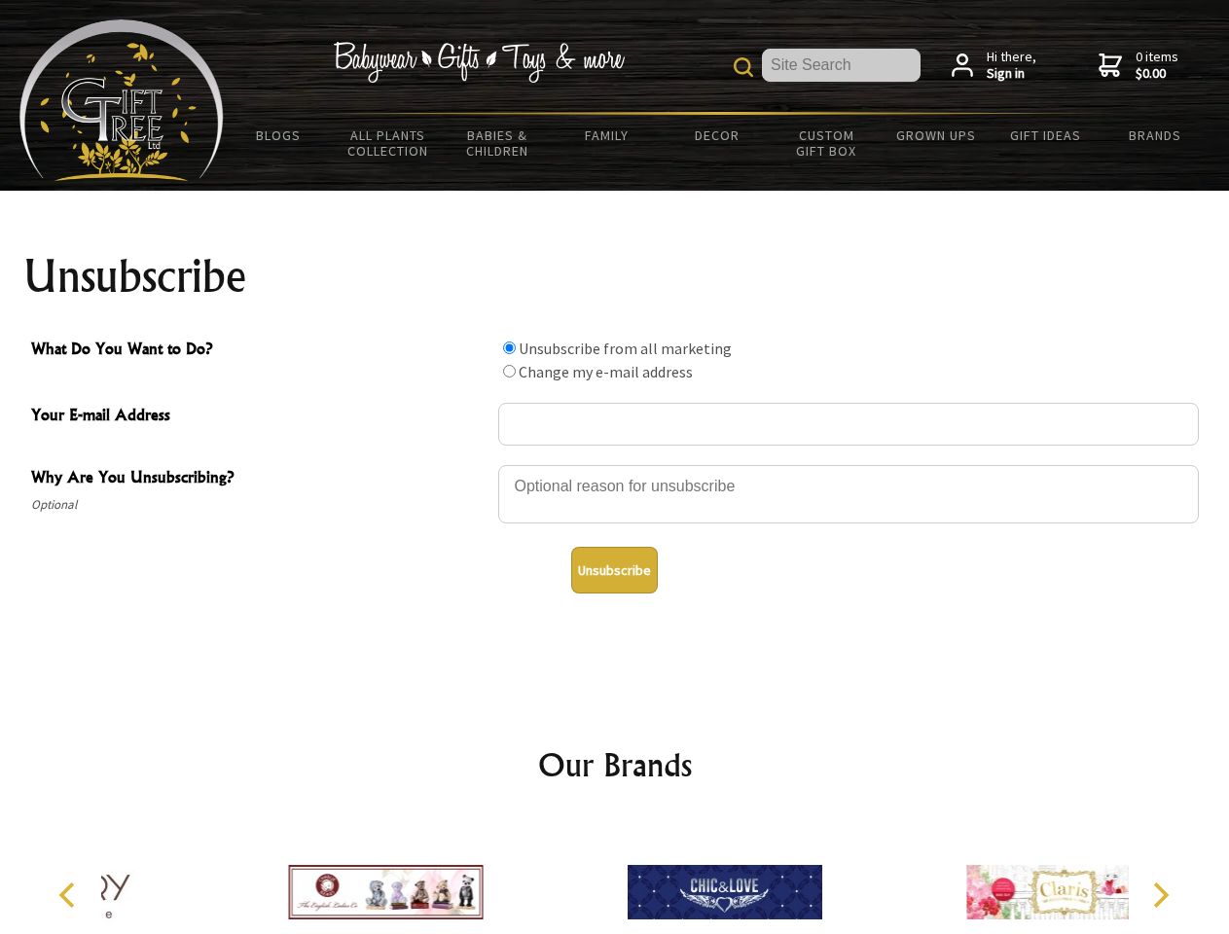 The image size is (1229, 934). Describe the element at coordinates (1011, 74) in the screenshot. I see `strong: Sign in` at that location.